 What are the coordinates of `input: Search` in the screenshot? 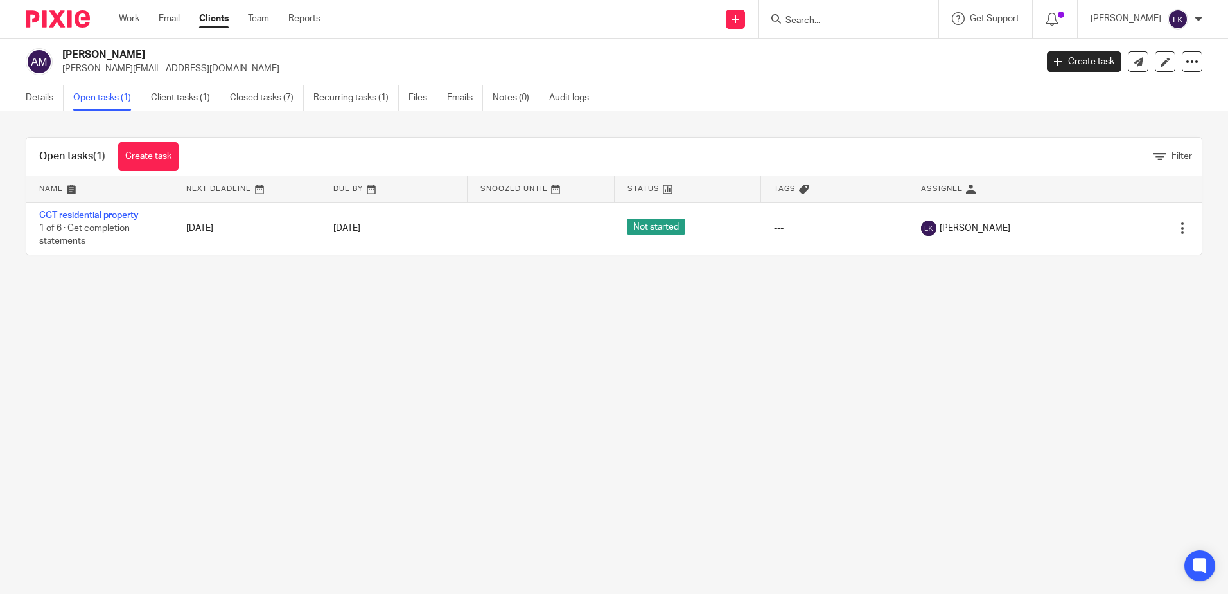 It's located at (842, 21).